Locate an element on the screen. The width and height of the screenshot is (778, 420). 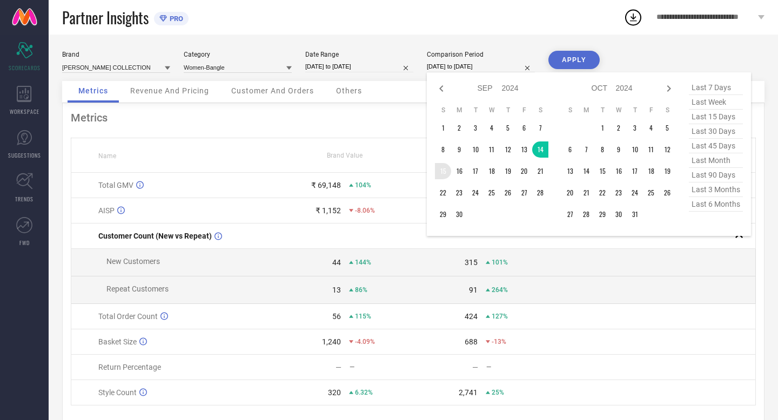
th: Monday is located at coordinates (459, 110).